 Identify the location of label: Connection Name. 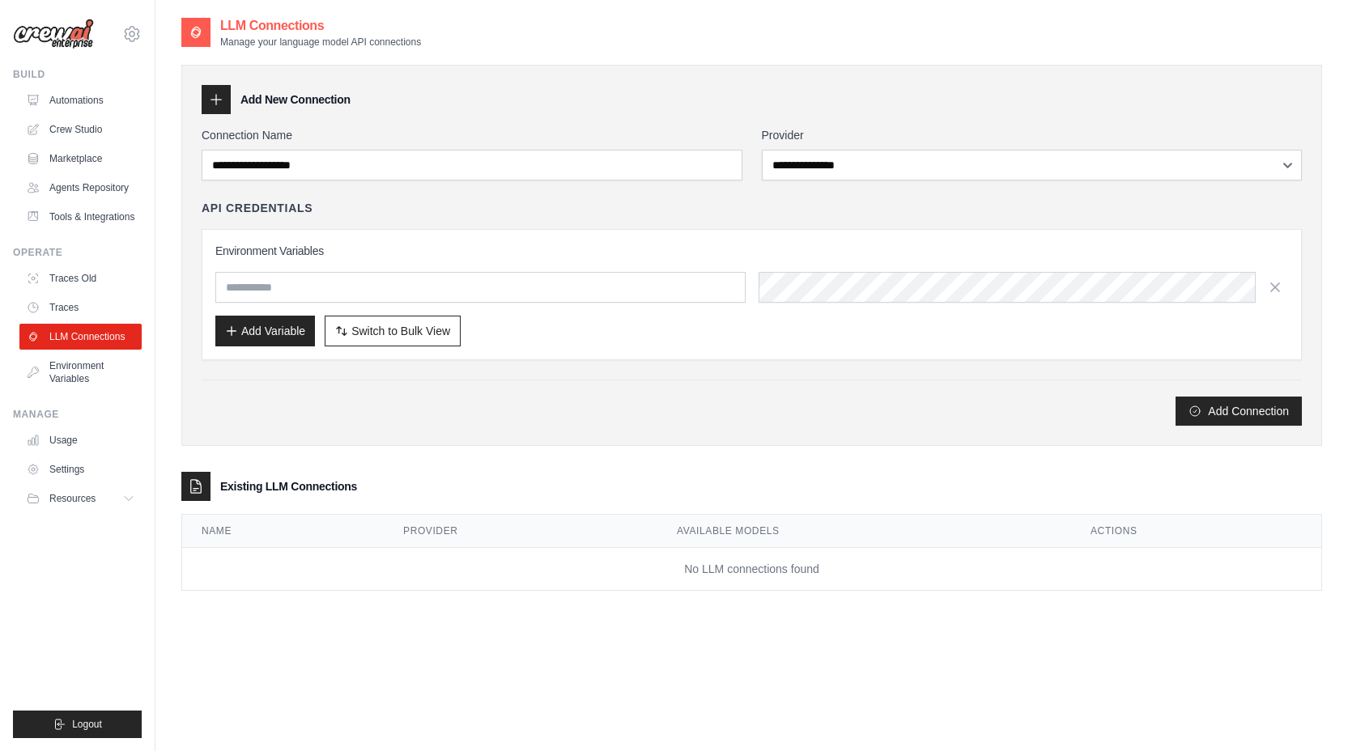
(472, 135).